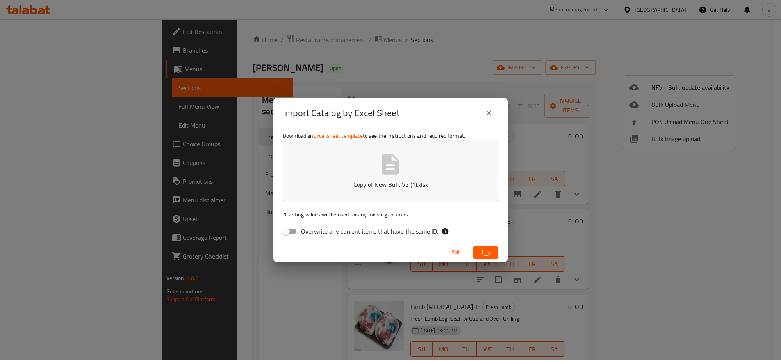  I want to click on div: Download an to see the instructions and required format., so click(390, 185).